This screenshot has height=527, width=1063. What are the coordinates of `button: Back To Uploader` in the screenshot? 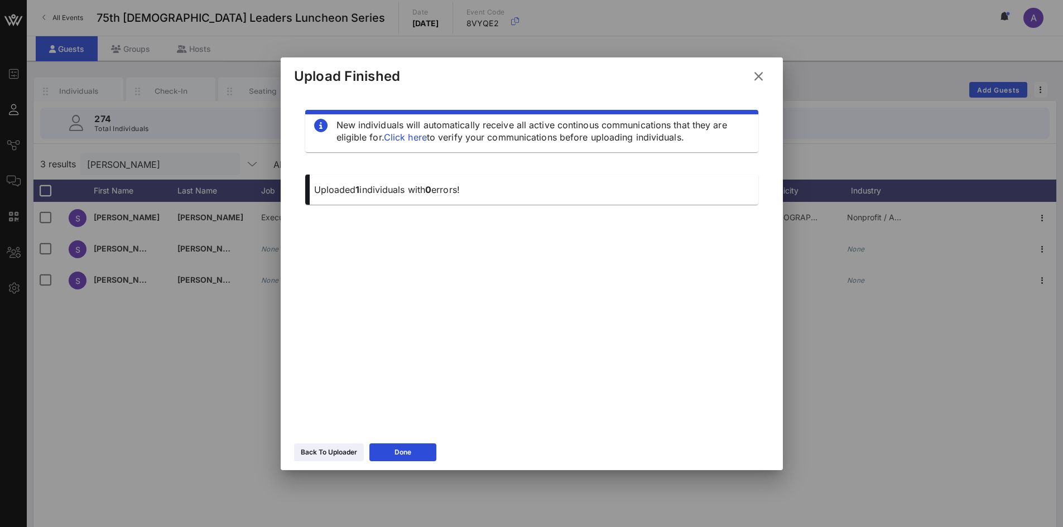 It's located at (329, 453).